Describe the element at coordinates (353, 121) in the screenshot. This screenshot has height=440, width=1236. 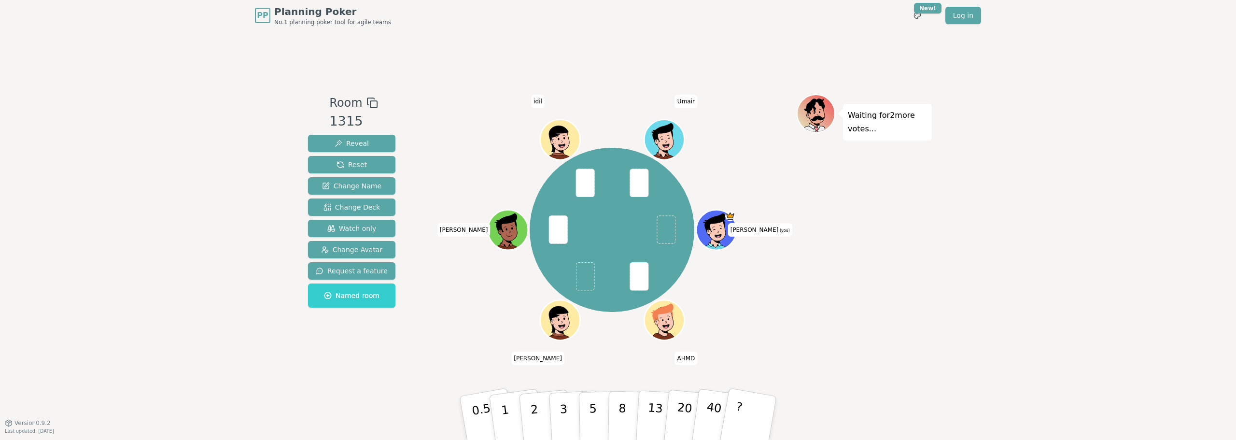
I see `div: 1315` at that location.